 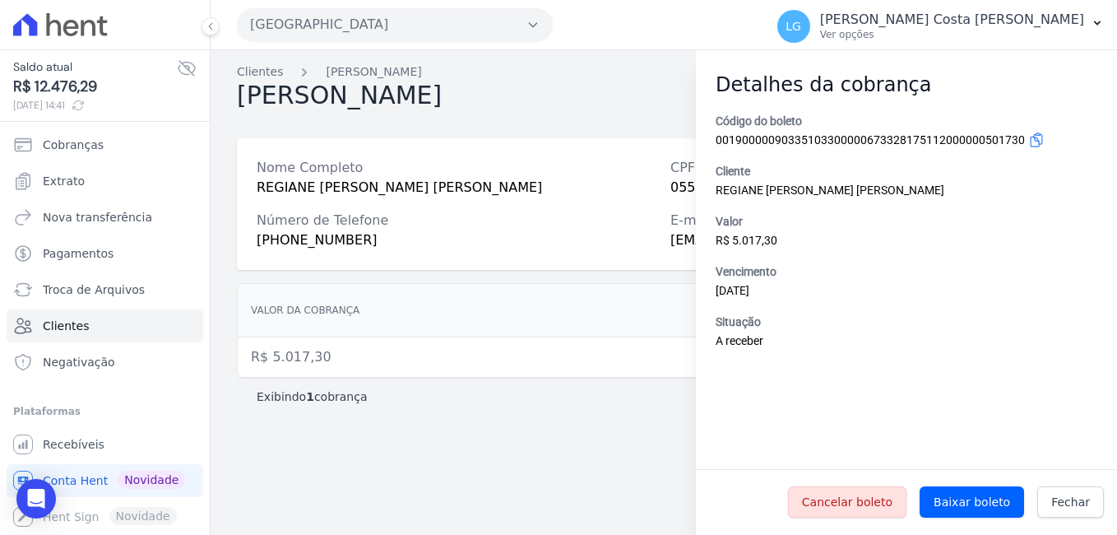 What do you see at coordinates (906, 322) in the screenshot?
I see `label: Situação` at bounding box center [906, 322].